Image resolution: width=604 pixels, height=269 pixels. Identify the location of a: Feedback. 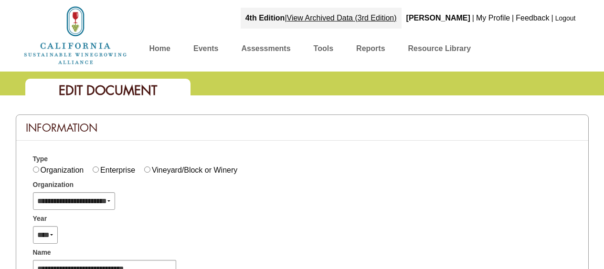
(532, 18).